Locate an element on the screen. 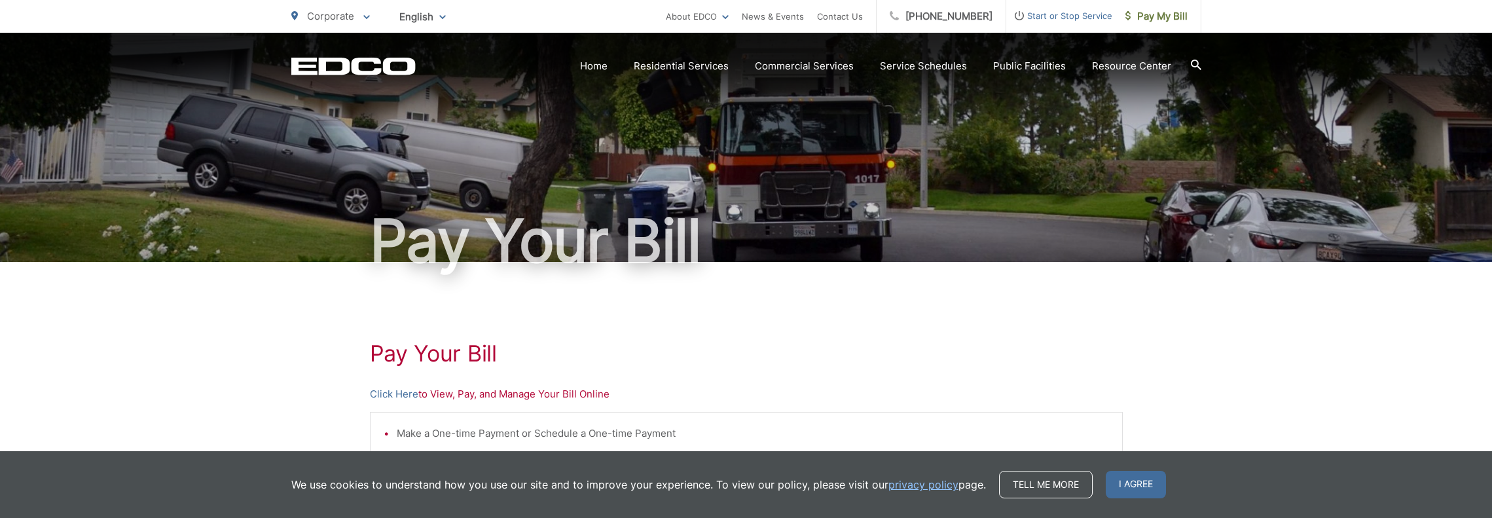 The image size is (1492, 518). span: Corporate is located at coordinates (331, 16).